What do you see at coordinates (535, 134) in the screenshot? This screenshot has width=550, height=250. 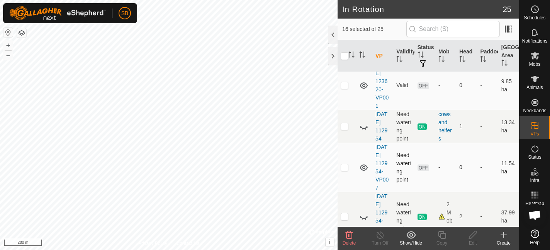 I see `span: VPs` at bounding box center [535, 134].